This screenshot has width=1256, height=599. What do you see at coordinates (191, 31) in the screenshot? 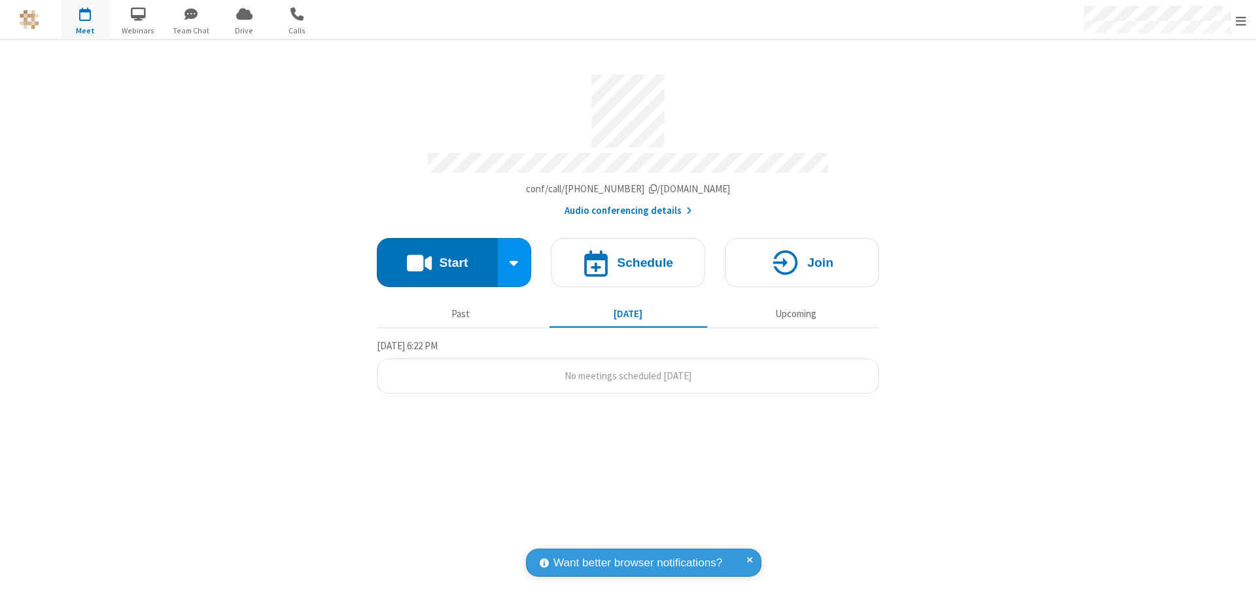
I see `span: Team Chat` at bounding box center [191, 31].